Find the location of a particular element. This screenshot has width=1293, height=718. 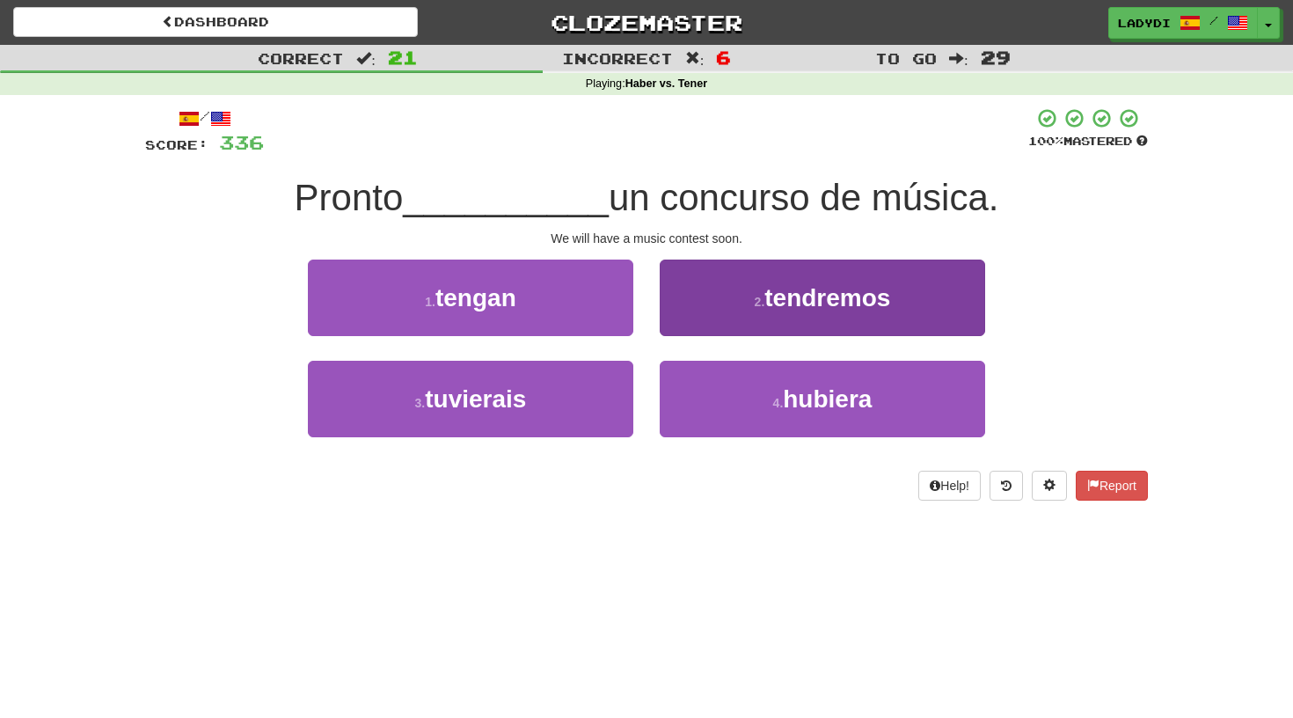

span: Pronto is located at coordinates (349, 197).